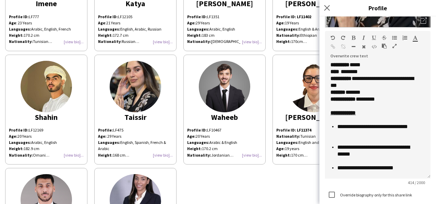 The height and width of the screenshot is (204, 436). What do you see at coordinates (135, 3) in the screenshot?
I see `div: Katya` at bounding box center [135, 3].